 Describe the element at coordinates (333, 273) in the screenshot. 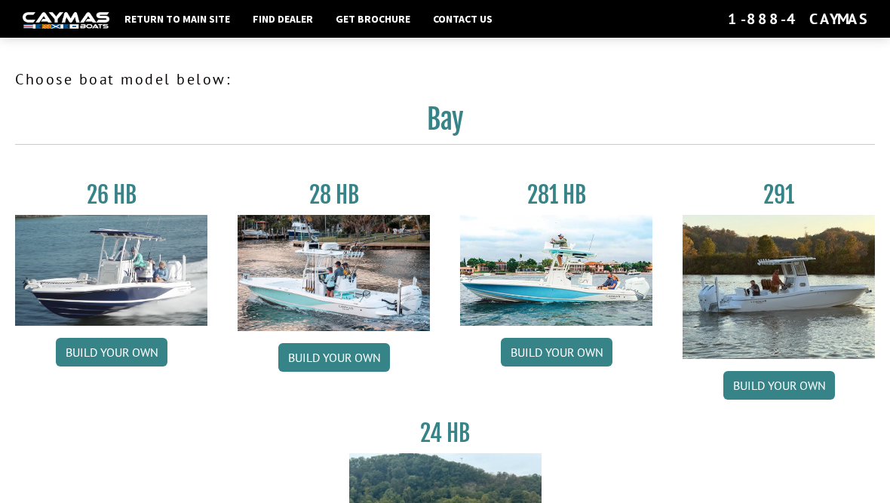

I see `img: 28_hb_thumbnail_for_caymas_connect.jpg` at that location.